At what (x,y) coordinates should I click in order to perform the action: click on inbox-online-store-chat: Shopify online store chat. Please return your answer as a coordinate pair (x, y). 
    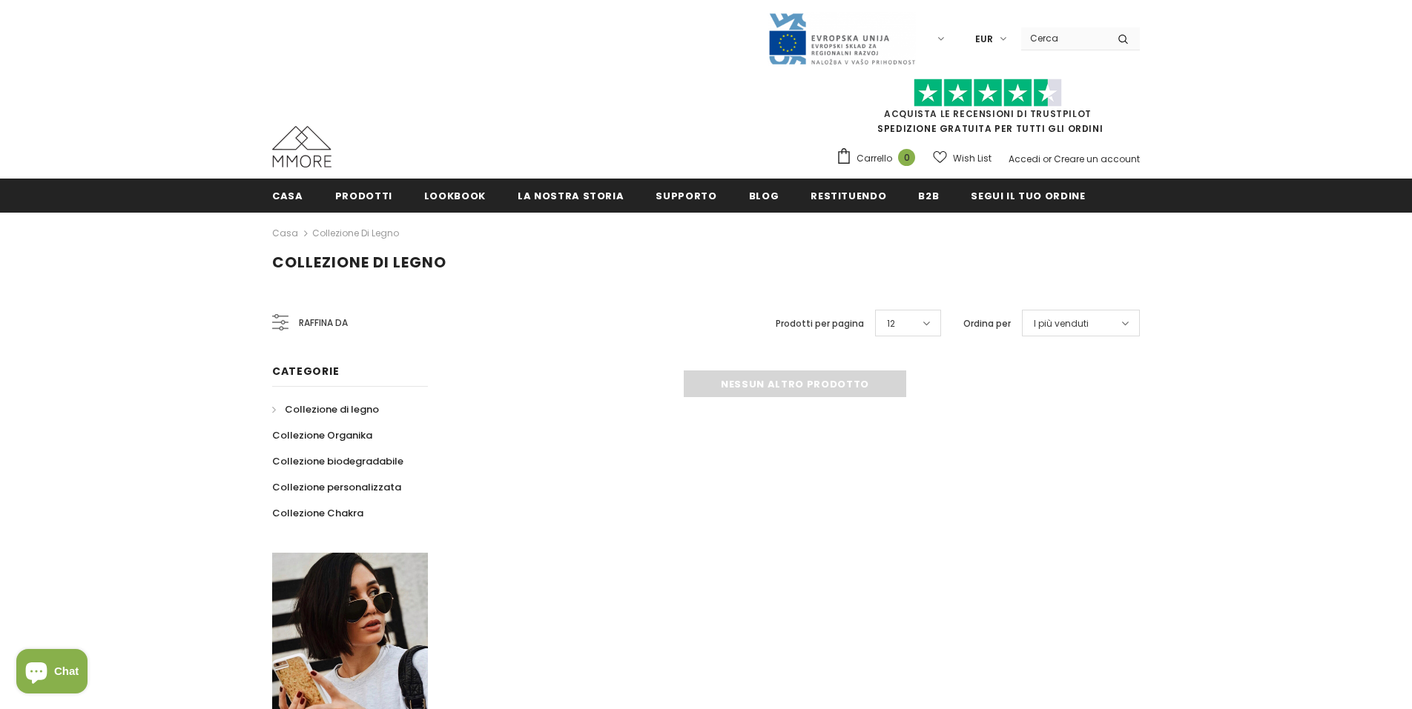
    Looking at the image, I should click on (52, 673).